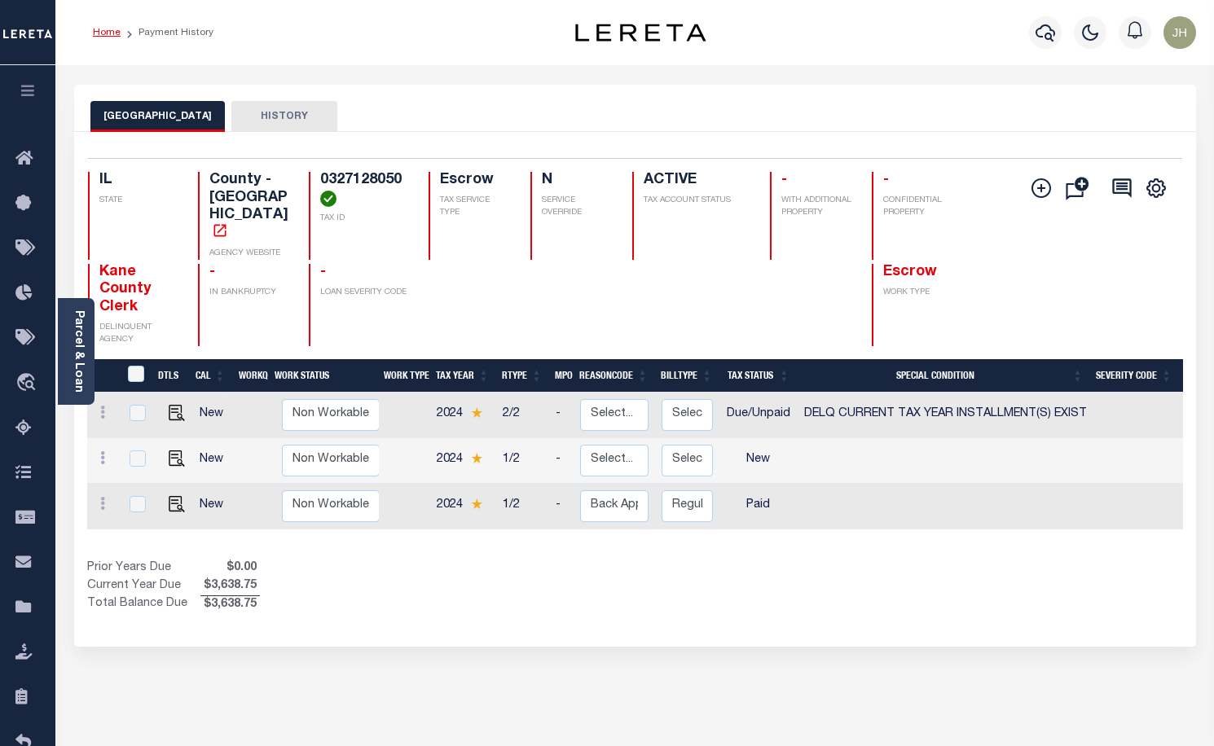 Image resolution: width=1214 pixels, height=746 pixels. What do you see at coordinates (1179, 33) in the screenshot?
I see `img: svg+xml;base64,PHN2ZyB4bWxucz0iaHR0cDovL3d3dy53My5vcmcvMjAwMC9zdmciIHBvaW50ZXItZXZlbnRzPSJub25lIi...` at bounding box center [1179, 33].